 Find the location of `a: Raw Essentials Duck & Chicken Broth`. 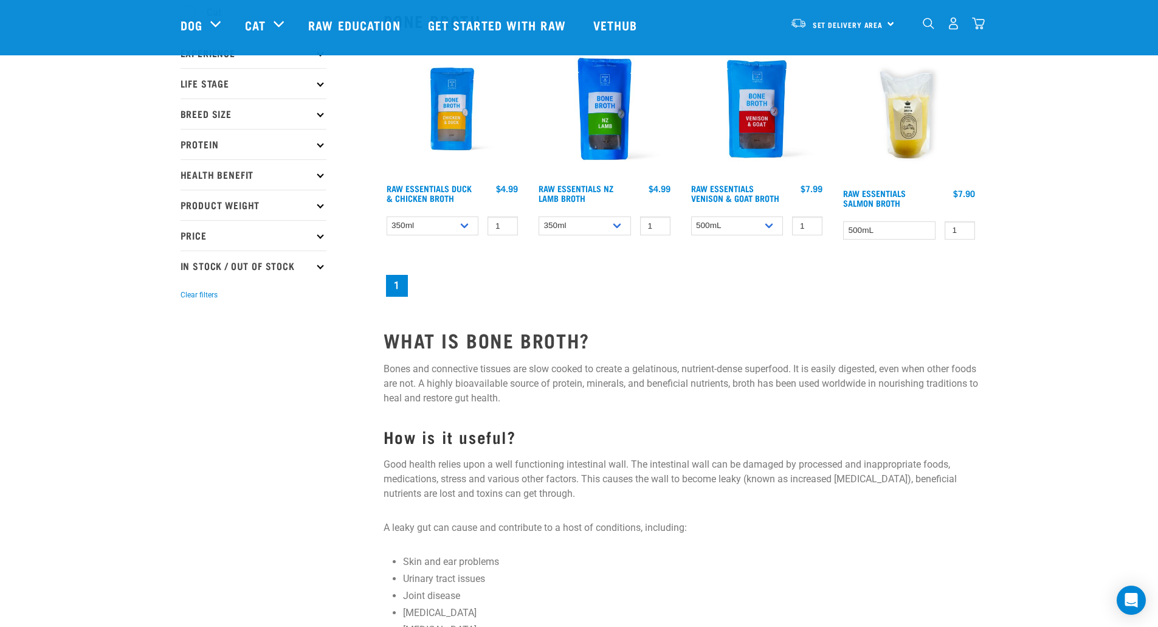

a: Raw Essentials Duck & Chicken Broth is located at coordinates (429, 193).